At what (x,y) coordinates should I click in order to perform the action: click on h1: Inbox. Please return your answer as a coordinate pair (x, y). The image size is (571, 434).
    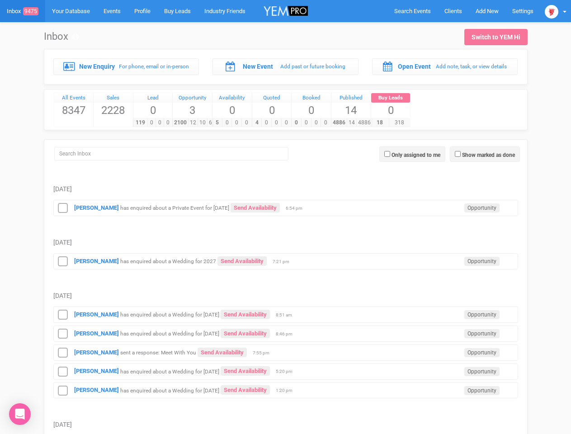
    Looking at the image, I should click on (61, 37).